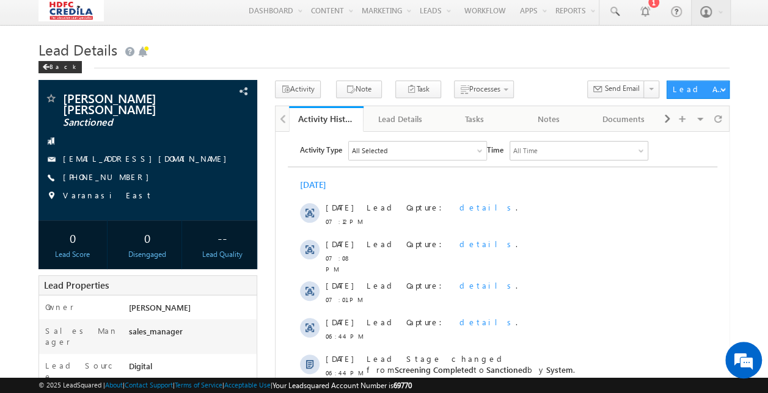 The height and width of the screenshot is (393, 768). What do you see at coordinates (114, 385) in the screenshot?
I see `a: About` at bounding box center [114, 385].